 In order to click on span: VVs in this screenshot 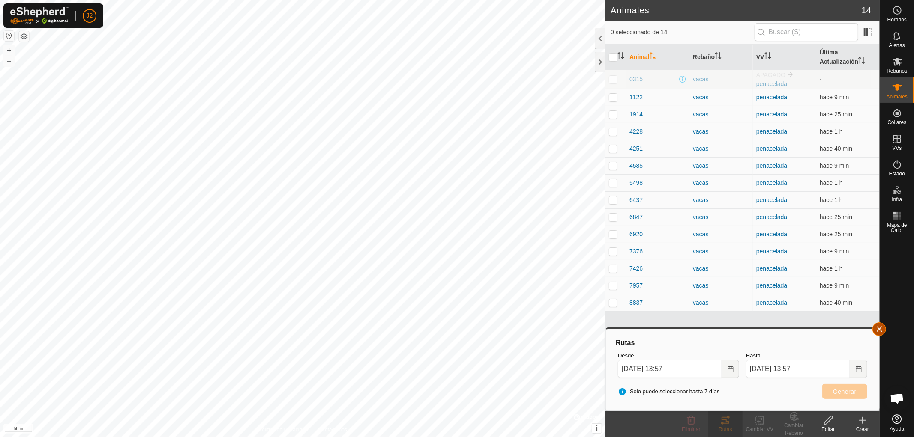, I will do `click(896, 148)`.